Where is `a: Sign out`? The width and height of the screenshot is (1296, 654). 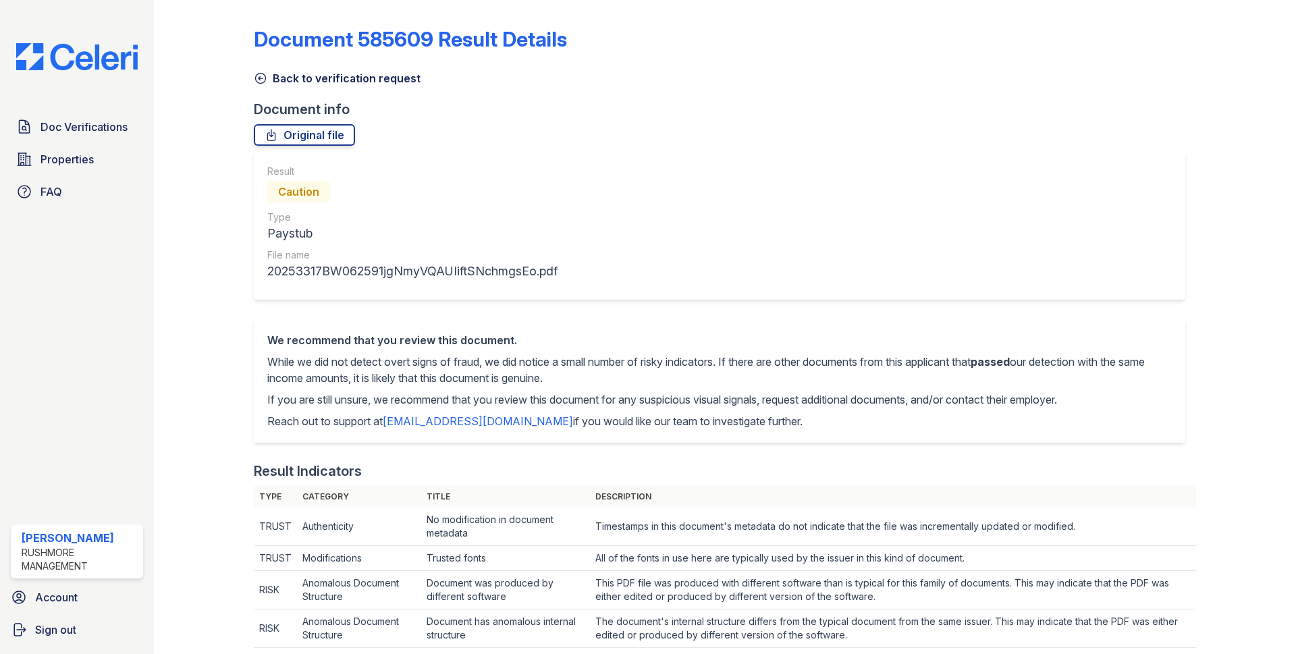
a: Sign out is located at coordinates (77, 630).